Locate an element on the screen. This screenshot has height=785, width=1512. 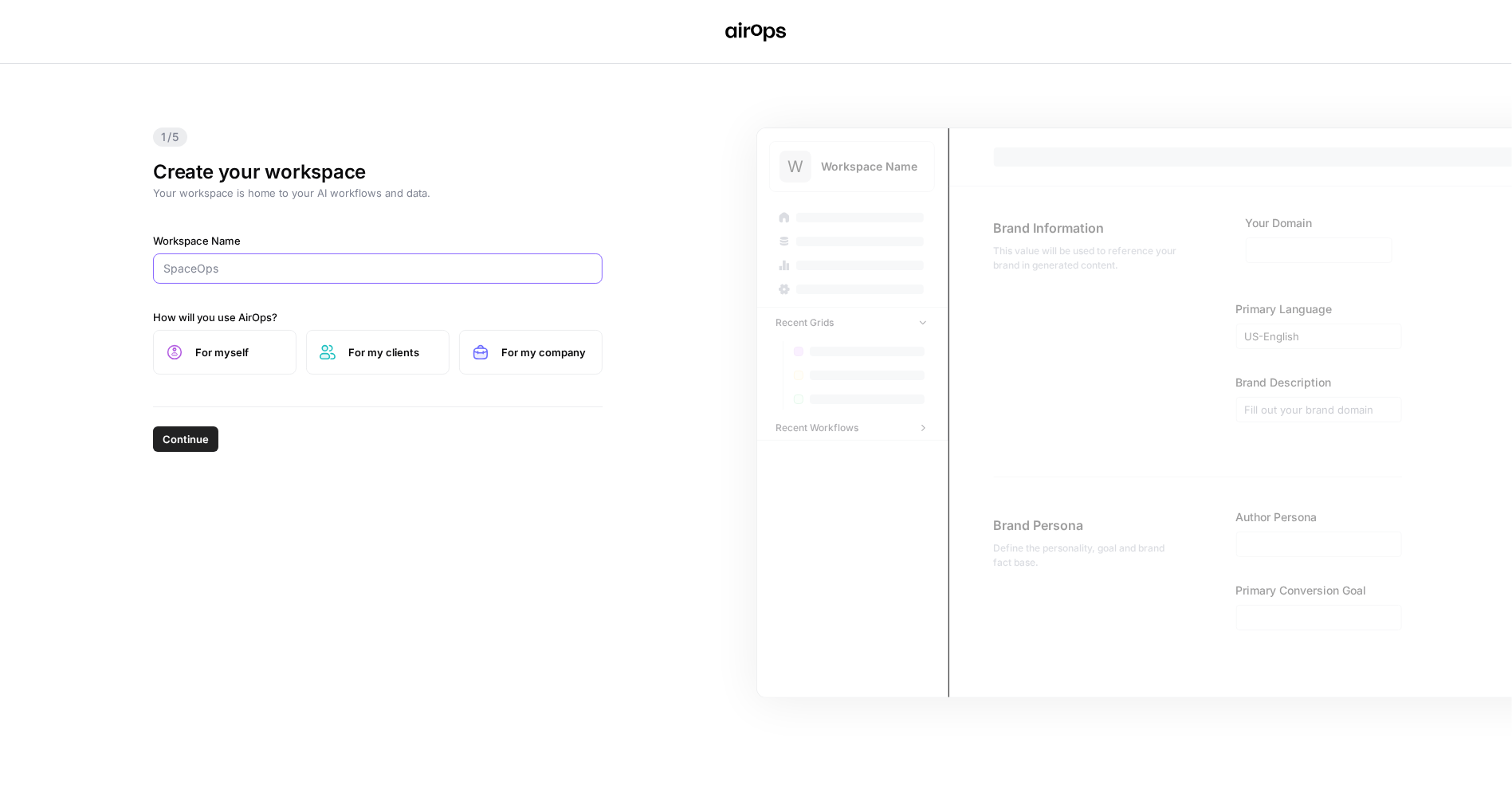
h1: Create your workspace is located at coordinates (378, 172).